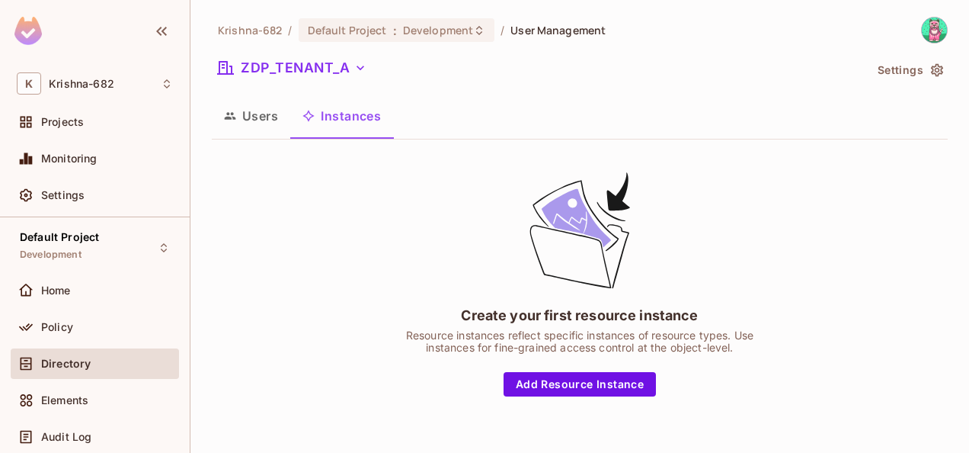  I want to click on div: Resource instances reflect specific instances of resource types. Use instances for fine-grained a..., so click(580, 341).